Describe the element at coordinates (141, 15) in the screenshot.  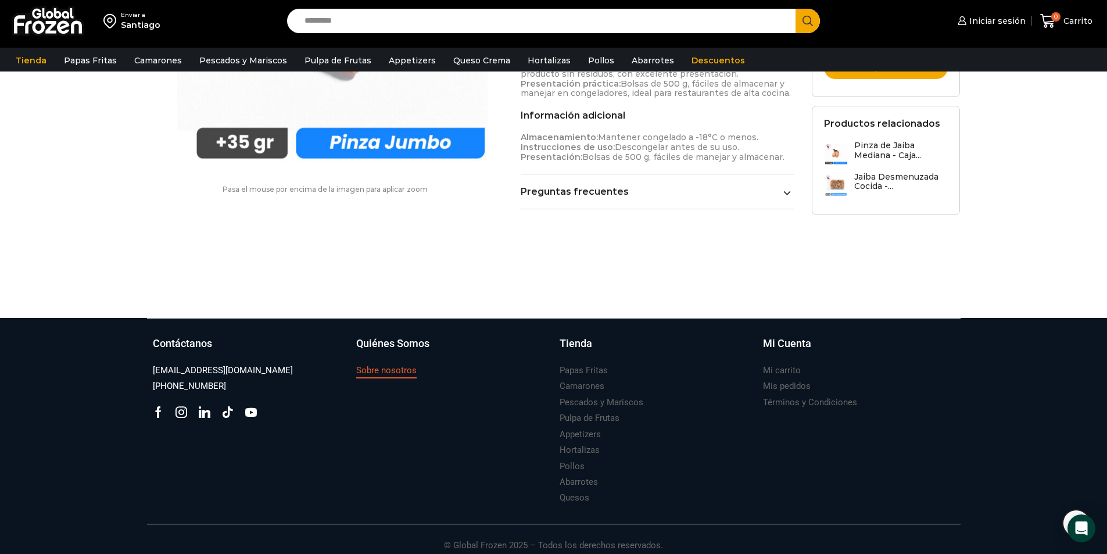
I see `div: Enviar a` at that location.